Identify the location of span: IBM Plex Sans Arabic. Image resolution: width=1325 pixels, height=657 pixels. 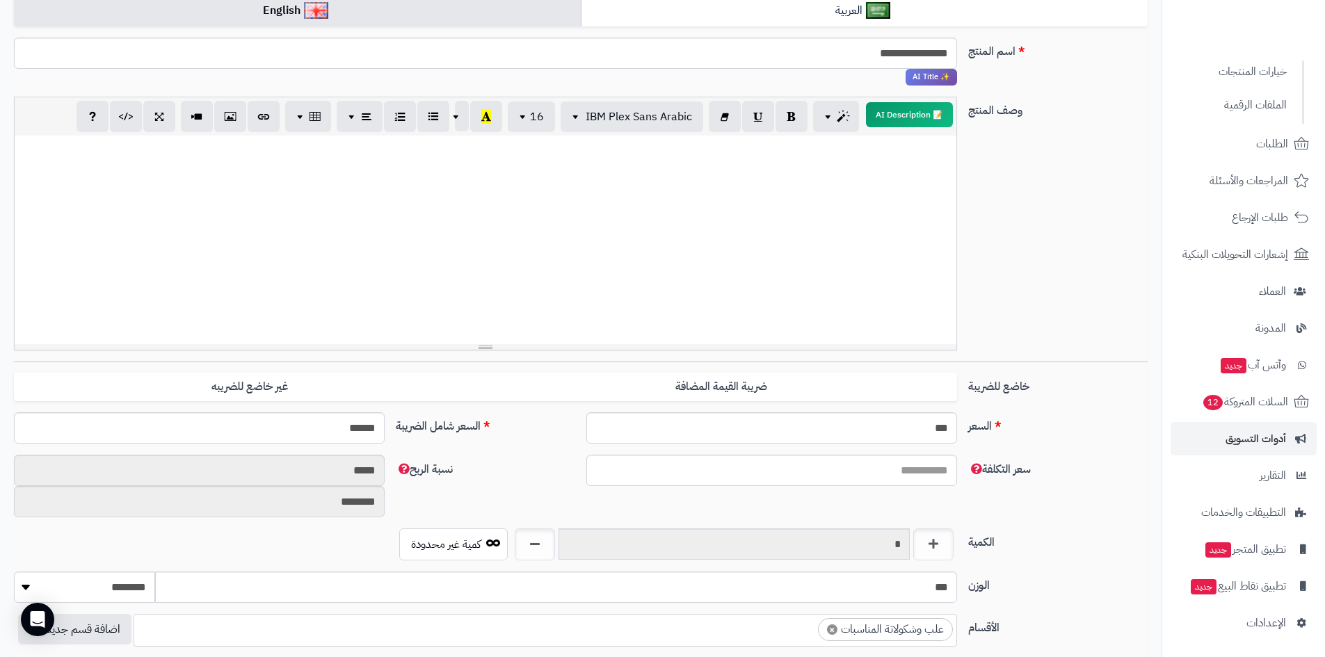
(639, 117).